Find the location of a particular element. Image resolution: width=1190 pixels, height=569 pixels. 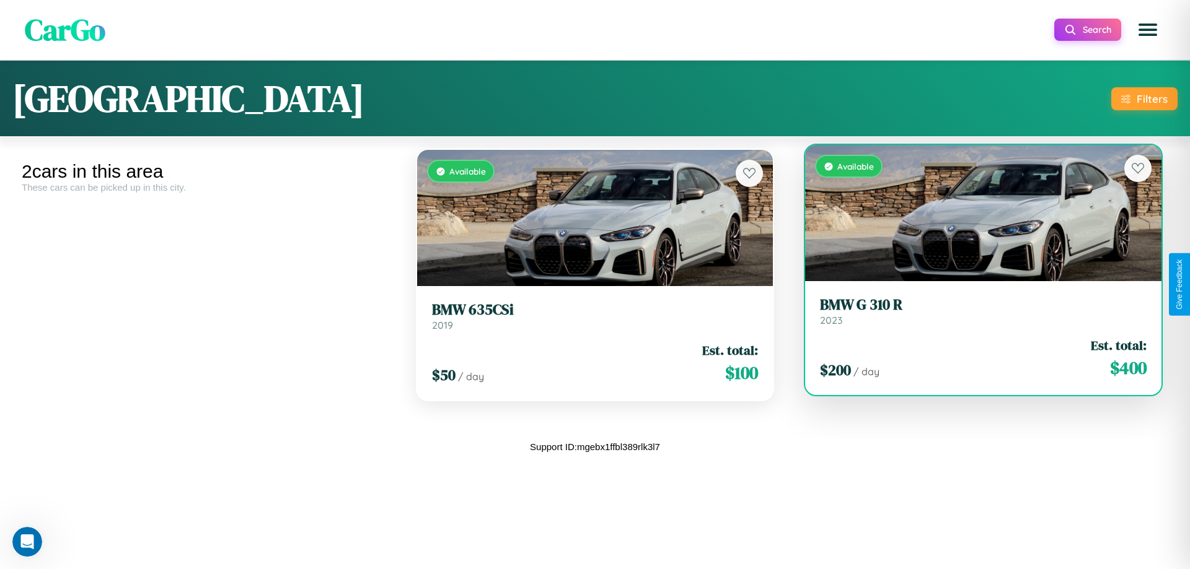

h3: BMW G 310 R is located at coordinates (983, 305).